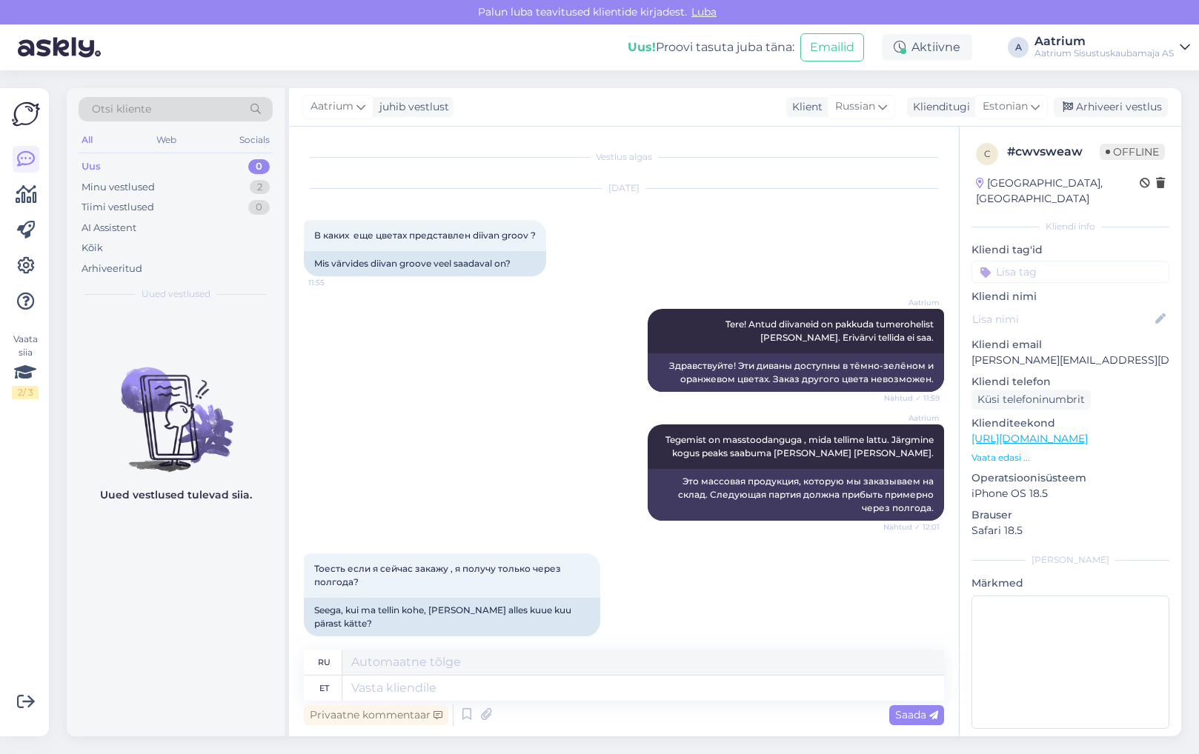 The image size is (1199, 754). Describe the element at coordinates (176, 495) in the screenshot. I see `p: Uued vestlused tulevad siia.` at that location.